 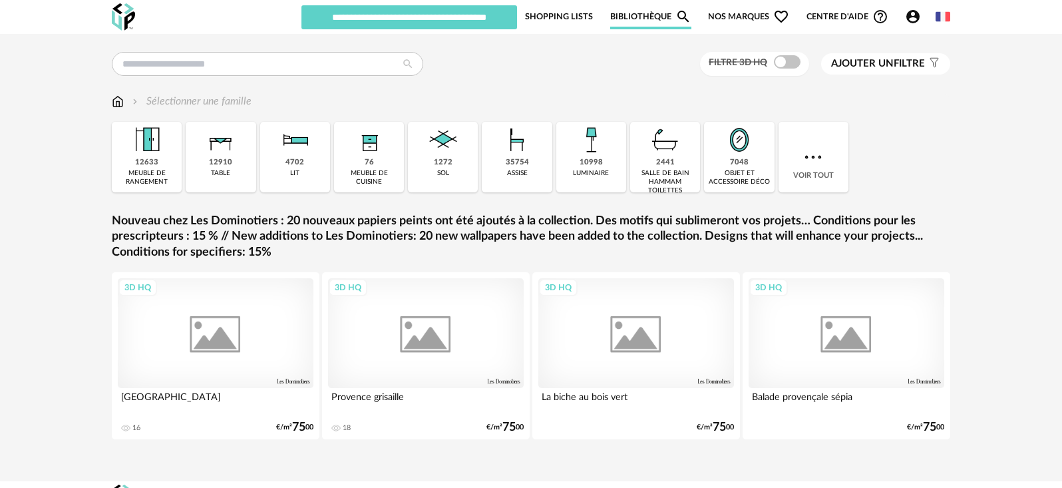 What do you see at coordinates (146, 178) in the screenshot?
I see `div: meuble de rangement` at bounding box center [146, 178].